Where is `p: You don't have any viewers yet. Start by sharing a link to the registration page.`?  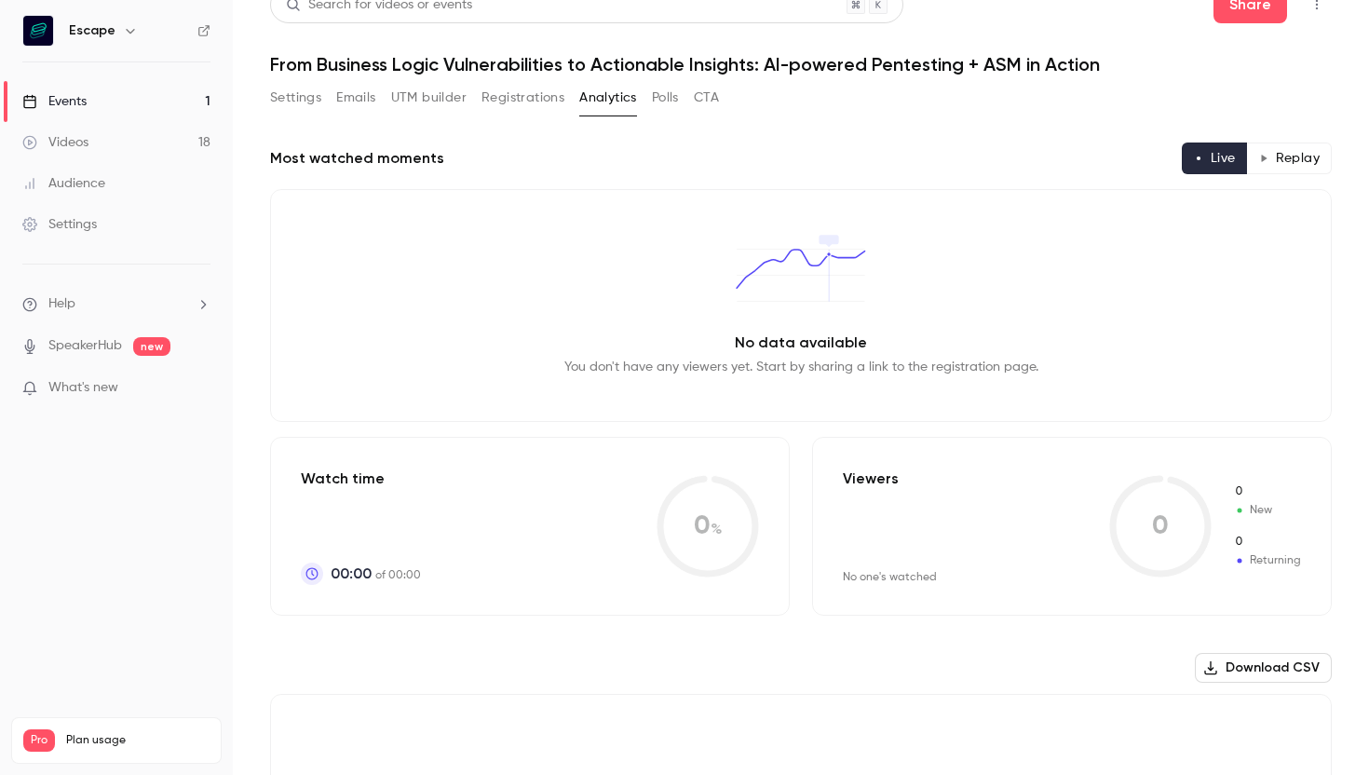
p: You don't have any viewers yet. Start by sharing a link to the registration page. is located at coordinates (801, 367).